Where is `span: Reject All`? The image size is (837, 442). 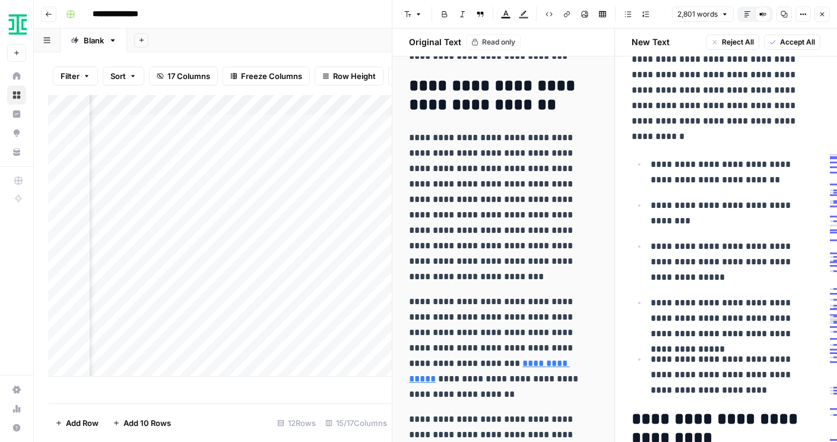 span: Reject All is located at coordinates (738, 42).